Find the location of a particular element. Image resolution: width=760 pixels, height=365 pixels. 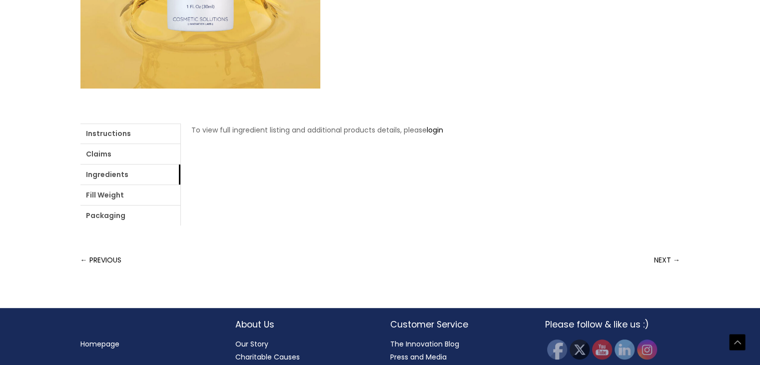

a: Fill Weight is located at coordinates (130, 195).